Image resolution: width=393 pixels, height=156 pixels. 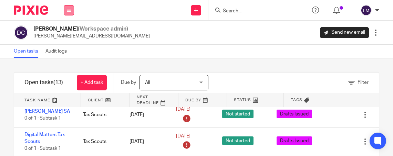 What do you see at coordinates (44, 83) in the screenshot?
I see `h1: Open tasks` at bounding box center [44, 83].